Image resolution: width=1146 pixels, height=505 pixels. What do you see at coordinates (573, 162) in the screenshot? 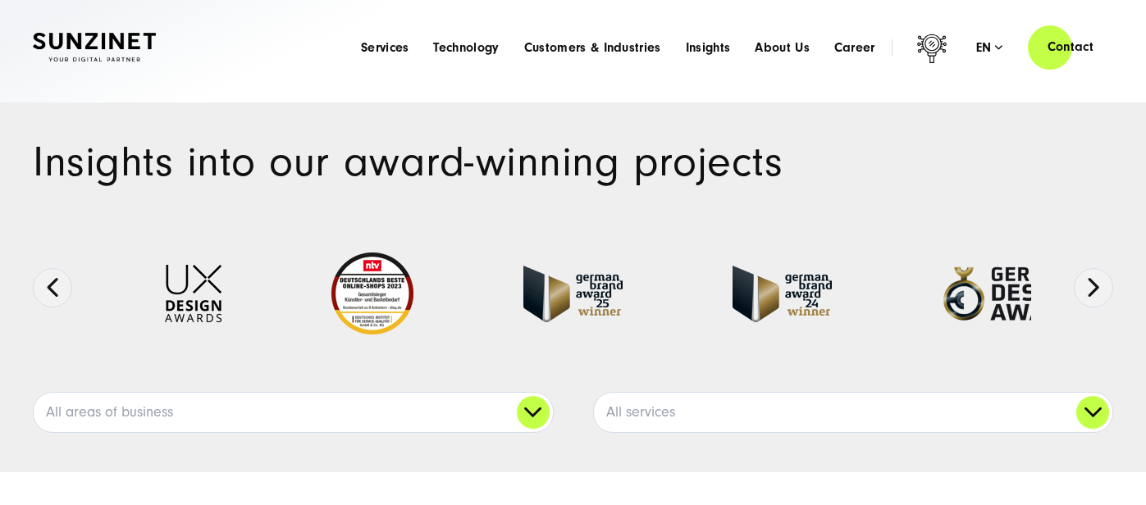
I see `h1: Insights into our award-winning projects` at bounding box center [573, 162].